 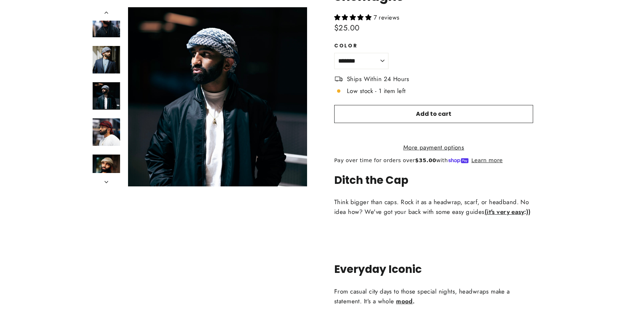 What do you see at coordinates (386, 17) in the screenshot?
I see `span: 7 reviews` at bounding box center [386, 17].